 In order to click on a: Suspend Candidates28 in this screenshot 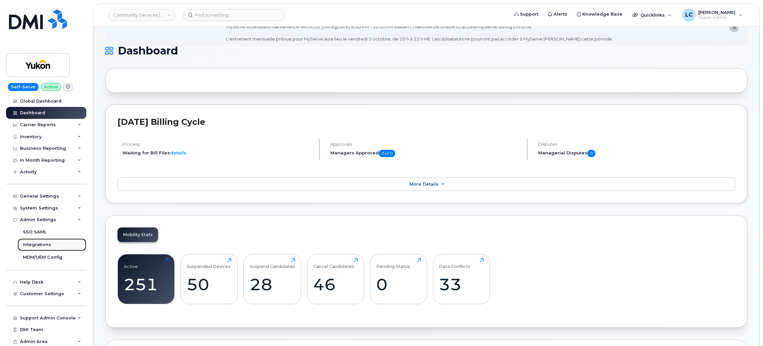, I will do `click(272, 279)`.